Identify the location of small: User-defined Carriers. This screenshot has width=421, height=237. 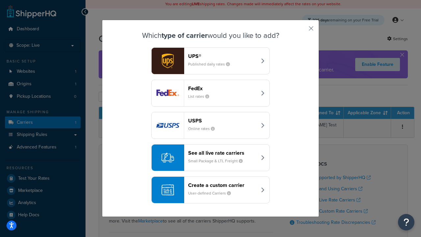
(212, 193).